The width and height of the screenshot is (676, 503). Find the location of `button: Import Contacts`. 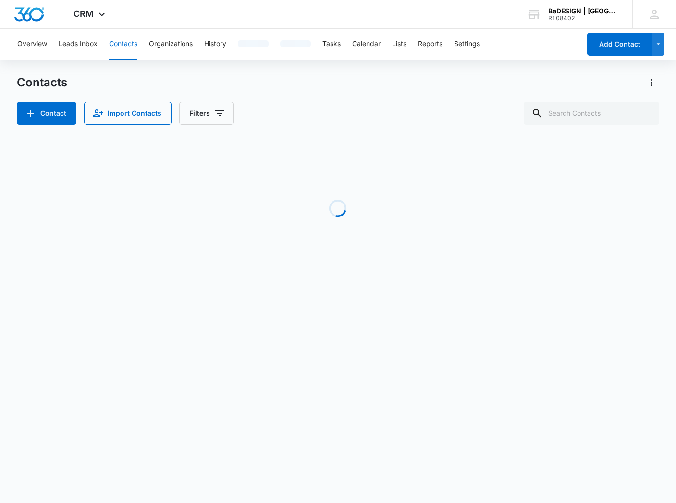

button: Import Contacts is located at coordinates (128, 113).